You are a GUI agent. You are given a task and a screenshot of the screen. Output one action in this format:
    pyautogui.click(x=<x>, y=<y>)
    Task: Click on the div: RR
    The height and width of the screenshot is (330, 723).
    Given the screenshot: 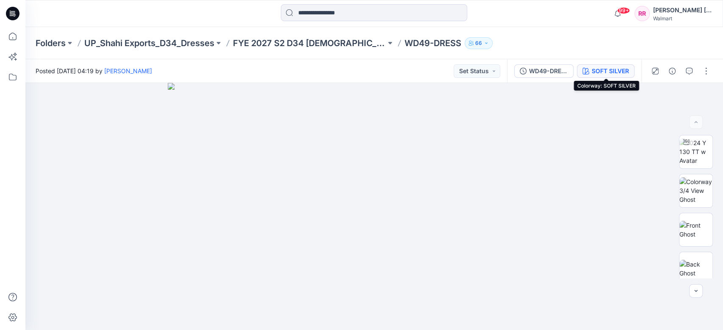 What is the action you would take?
    pyautogui.click(x=642, y=14)
    